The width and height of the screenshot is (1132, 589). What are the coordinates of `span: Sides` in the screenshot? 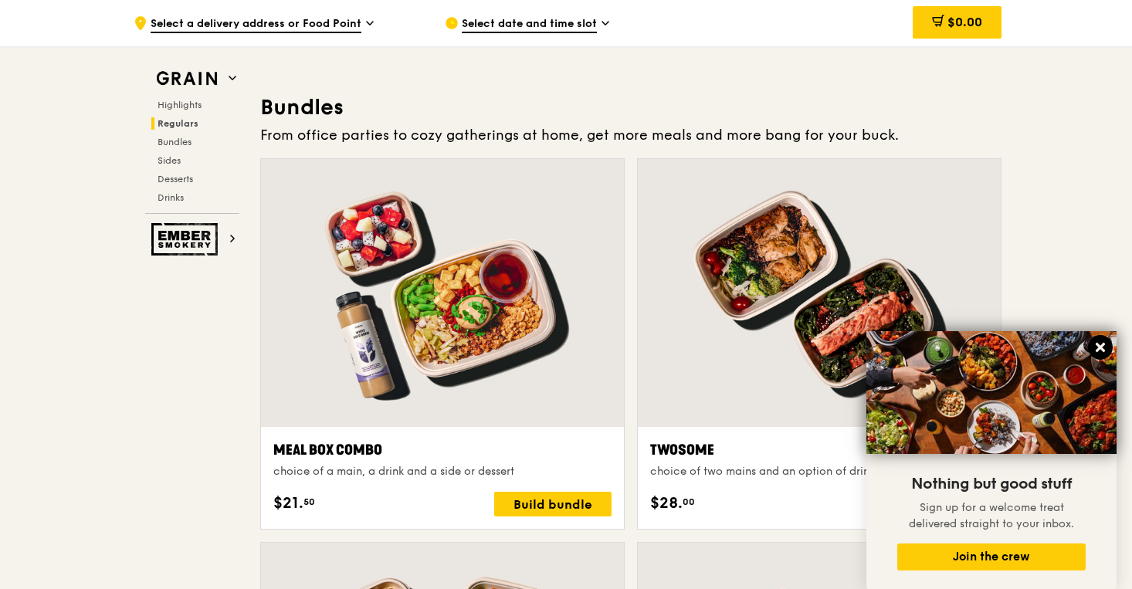 It's located at (169, 161).